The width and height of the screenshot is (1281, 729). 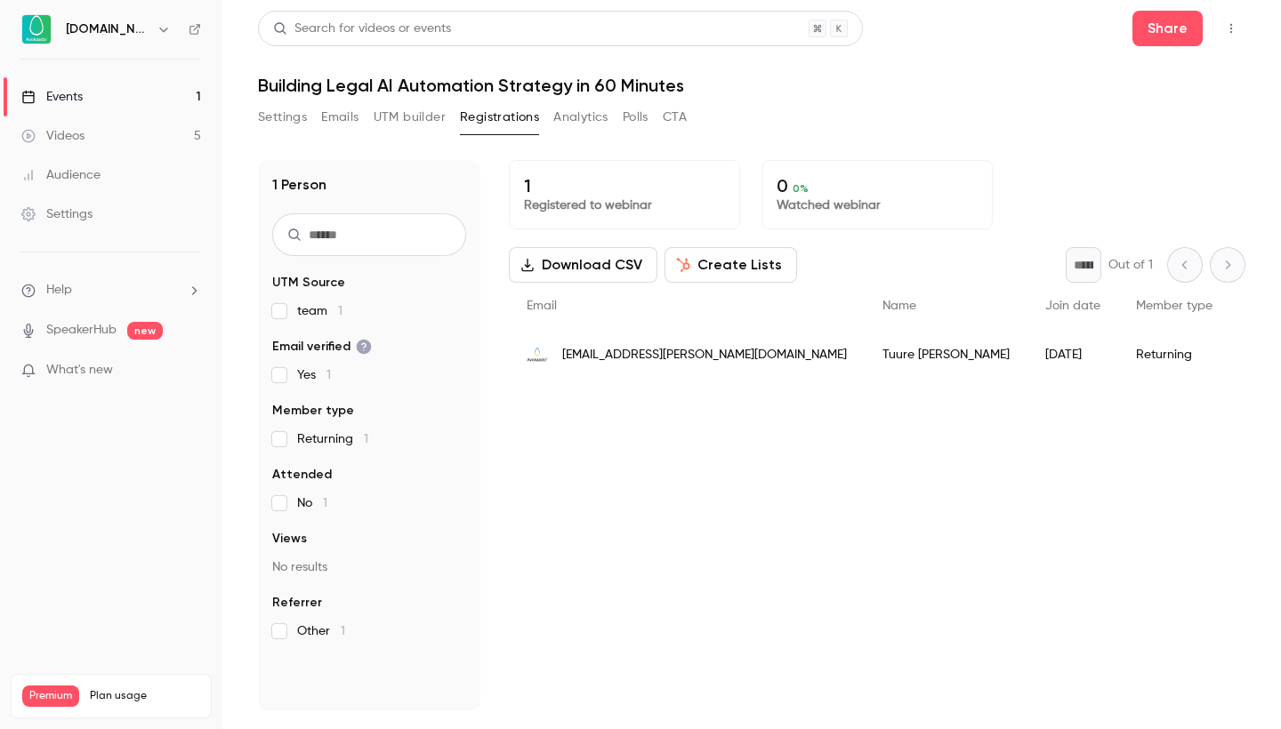 What do you see at coordinates (145, 696) in the screenshot?
I see `span: Plan usage` at bounding box center [145, 696].